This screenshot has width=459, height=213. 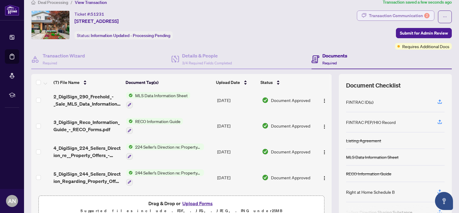 What do you see at coordinates (427, 16) in the screenshot?
I see `div: 2` at bounding box center [427, 16].